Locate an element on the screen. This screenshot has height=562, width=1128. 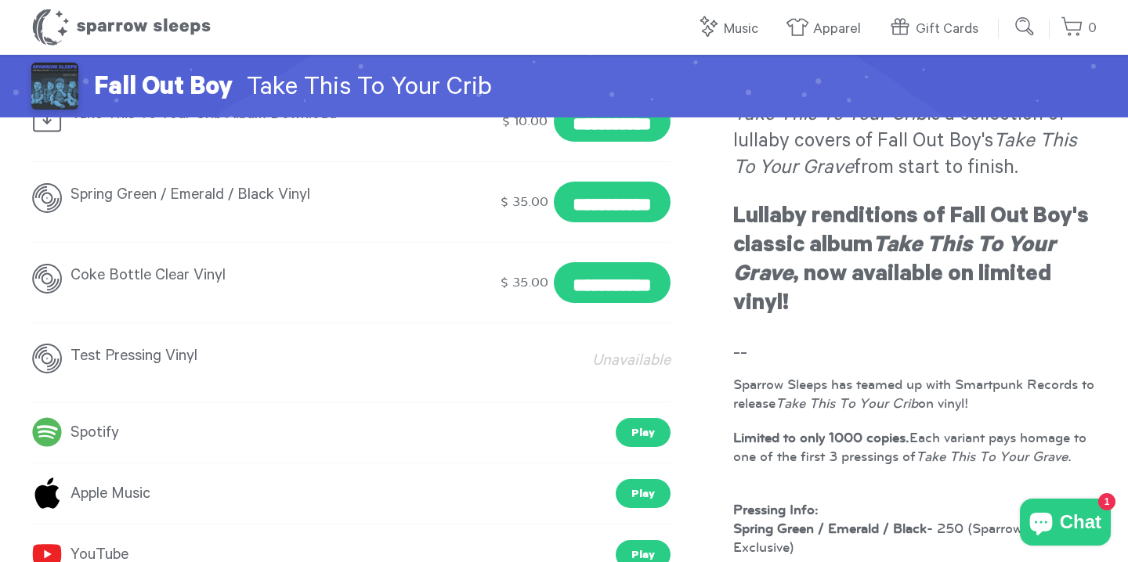
div: Coke Bottle Clear Vinyl is located at coordinates (196, 279).